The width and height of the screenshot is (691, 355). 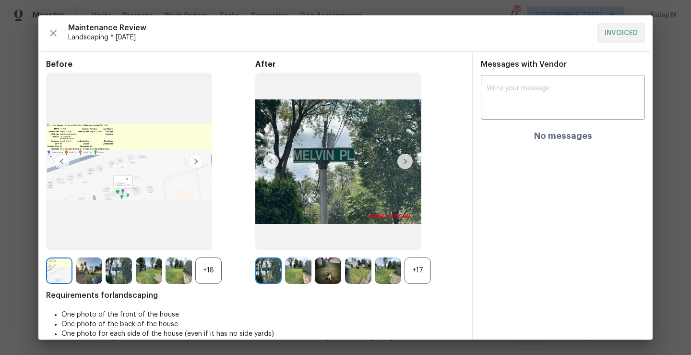 What do you see at coordinates (360, 64) in the screenshot?
I see `span: After` at bounding box center [360, 64].